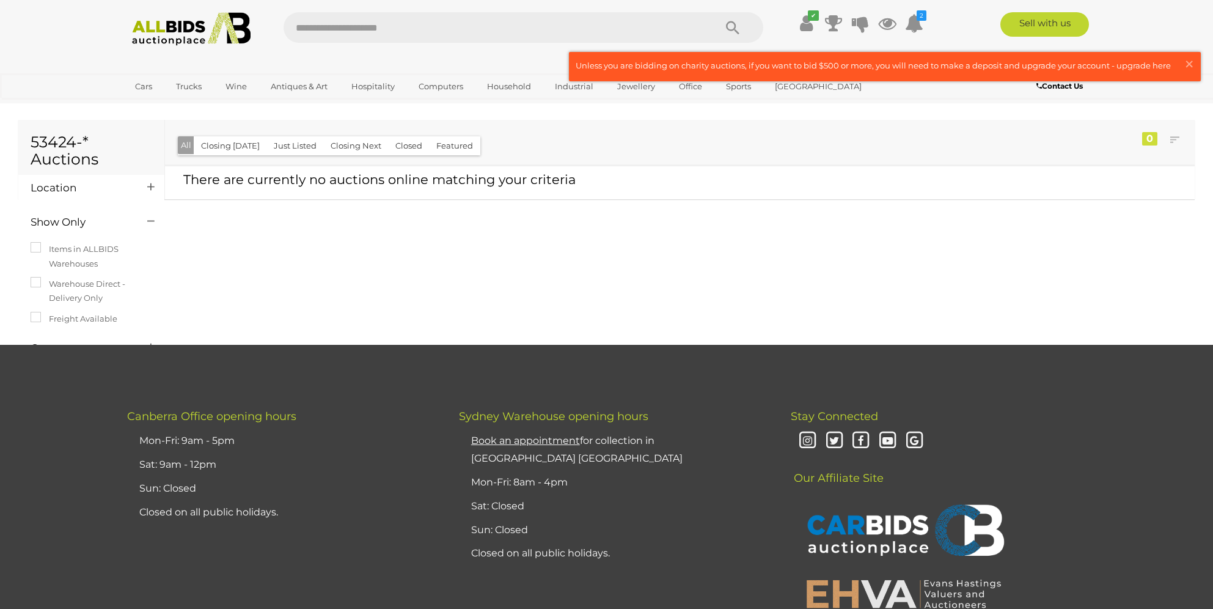 This screenshot has height=609, width=1213. I want to click on h4: Location, so click(79, 188).